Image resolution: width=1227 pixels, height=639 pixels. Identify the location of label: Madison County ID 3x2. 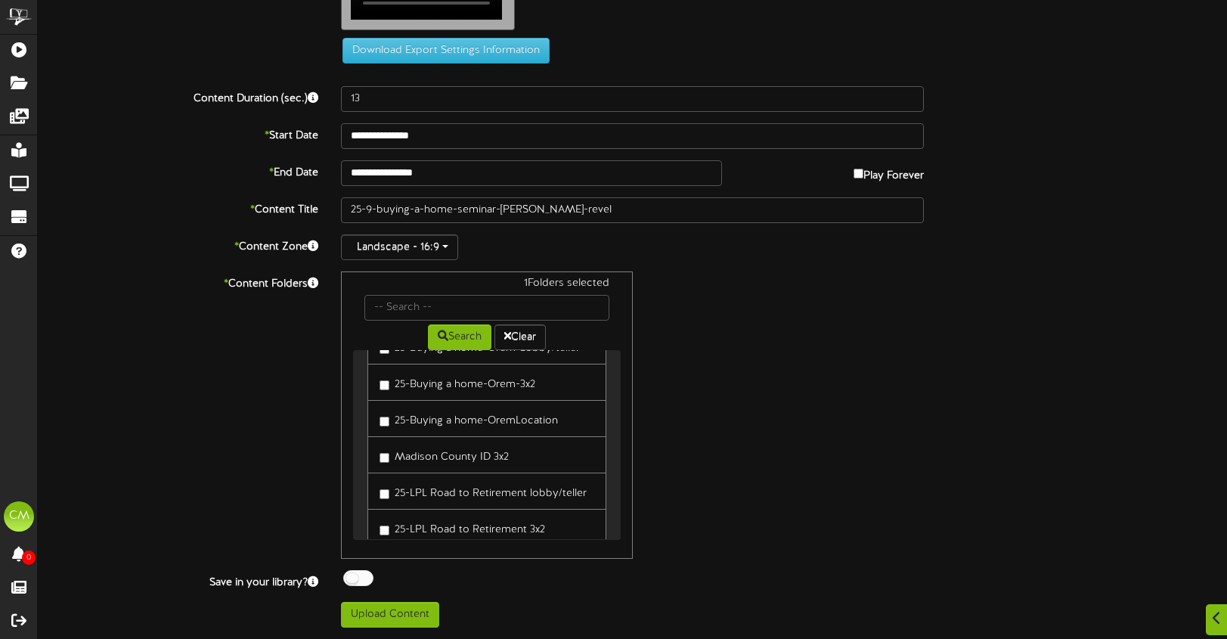
(444, 454).